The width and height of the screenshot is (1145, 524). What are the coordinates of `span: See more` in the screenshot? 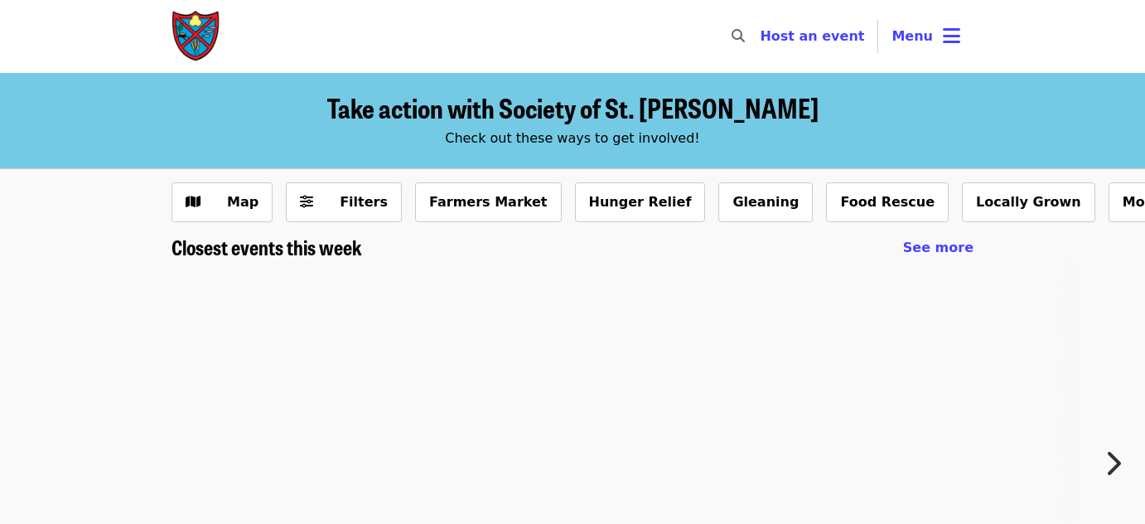 It's located at (938, 247).